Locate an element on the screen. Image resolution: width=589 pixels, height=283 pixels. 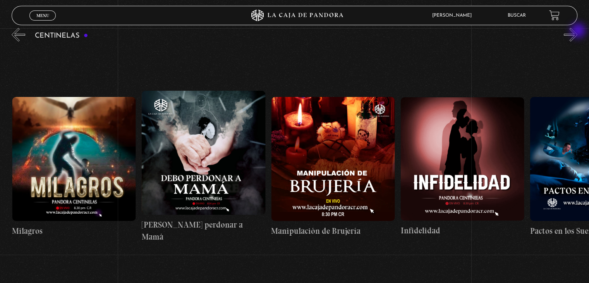
button: Previous is located at coordinates (18, 34).